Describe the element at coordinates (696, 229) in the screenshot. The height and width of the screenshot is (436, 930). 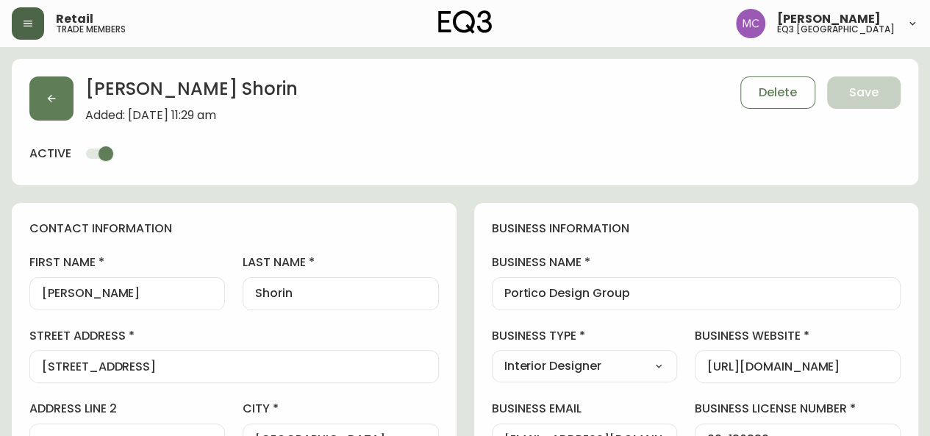
I see `h4: business information` at that location.